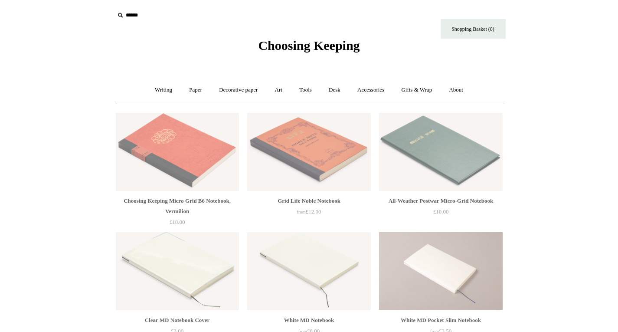 This screenshot has height=332, width=618. What do you see at coordinates (441, 152) in the screenshot?
I see `a: All-Weather Postwar Micro-Grid Notebook All-Weather Postwar Micro-Grid Notebook` at bounding box center [441, 152].